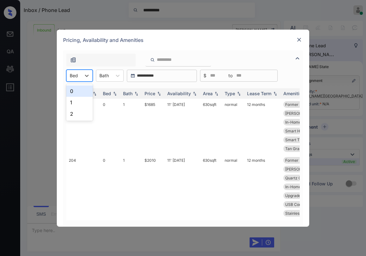  I want to click on img: close, so click(299, 40).